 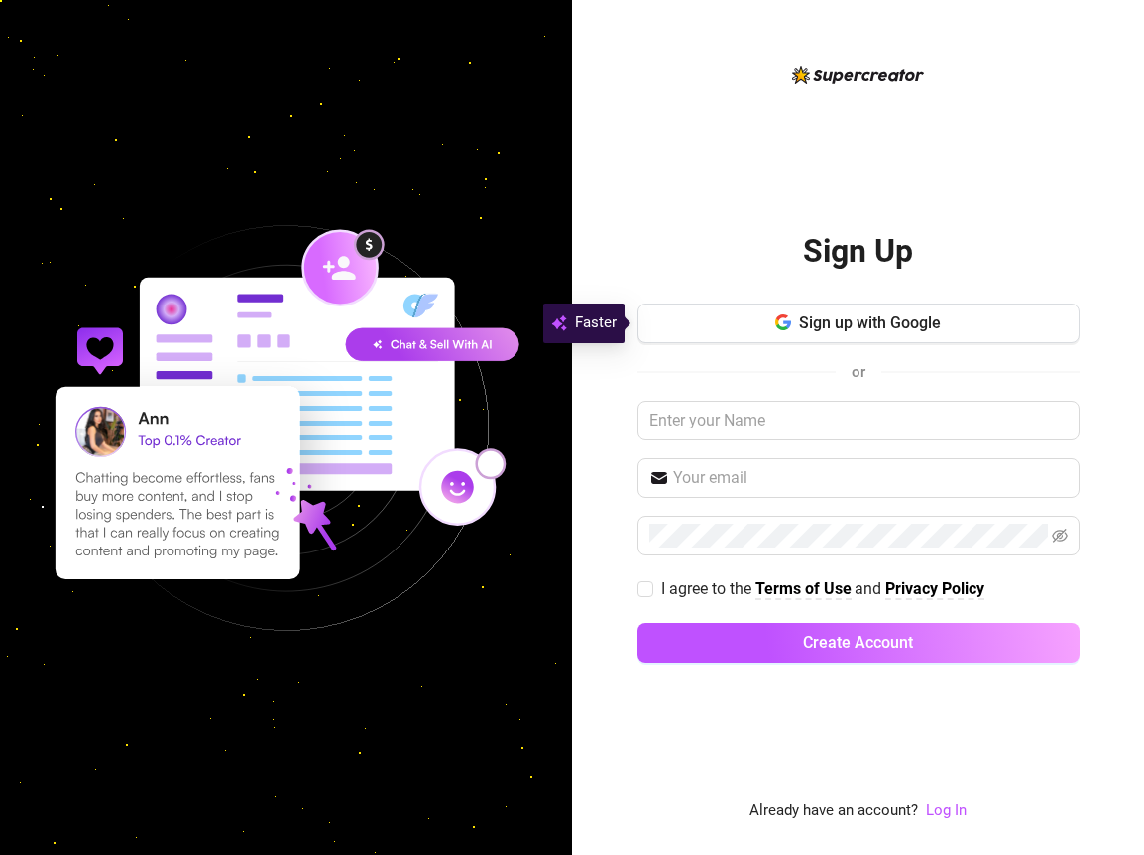 I want to click on strong: Privacy Policy, so click(x=935, y=588).